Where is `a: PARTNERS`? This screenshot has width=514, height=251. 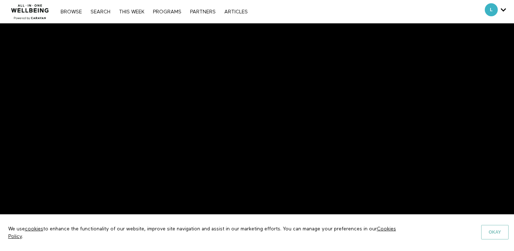 a: PARTNERS is located at coordinates (203, 12).